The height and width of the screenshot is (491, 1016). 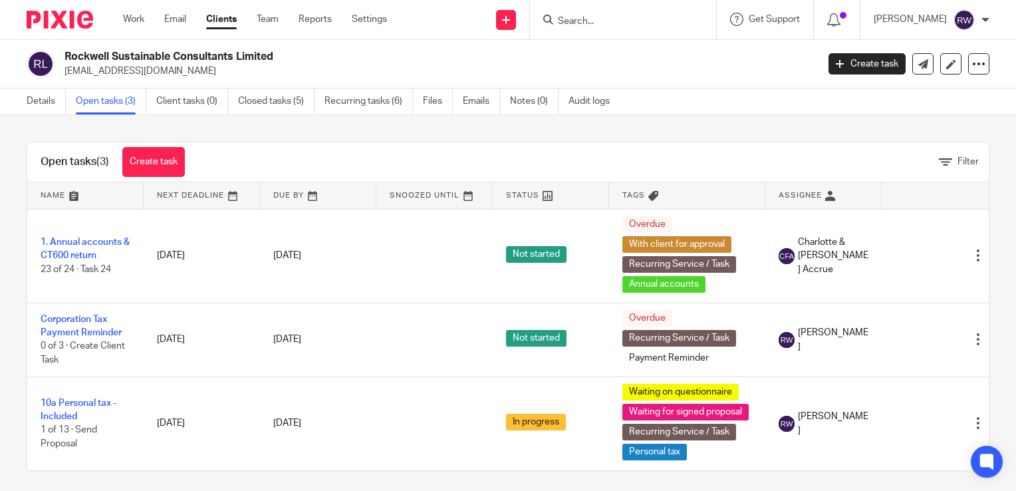 What do you see at coordinates (78, 409) in the screenshot?
I see `a: 10a Personal tax - Included` at bounding box center [78, 409].